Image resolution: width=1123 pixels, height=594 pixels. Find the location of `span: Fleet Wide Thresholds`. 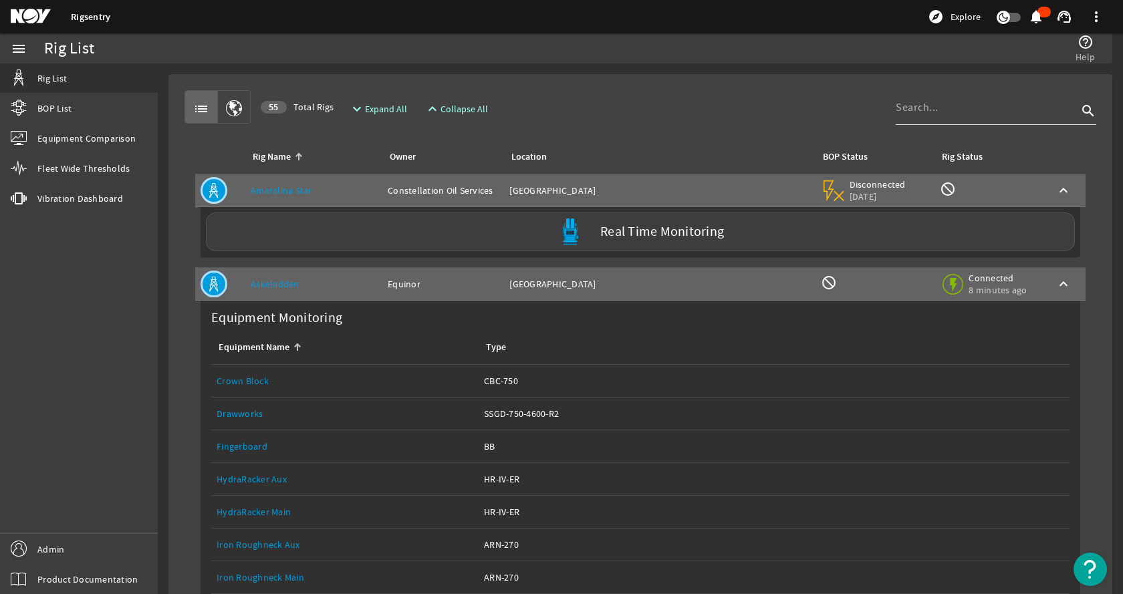

span: Fleet Wide Thresholds is located at coordinates (84, 168).